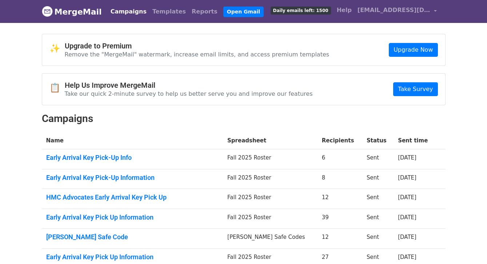 Image resolution: width=487 pixels, height=264 pixels. Describe the element at coordinates (197, 46) in the screenshot. I see `h4: Upgrade to Premium` at that location.